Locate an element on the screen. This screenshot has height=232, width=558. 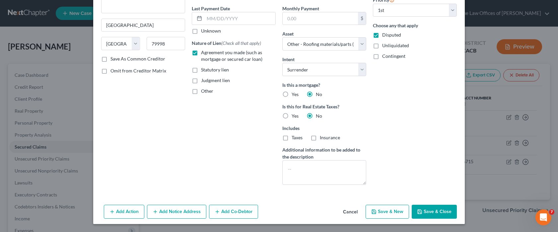
span: Insurance is located at coordinates (330, 137).